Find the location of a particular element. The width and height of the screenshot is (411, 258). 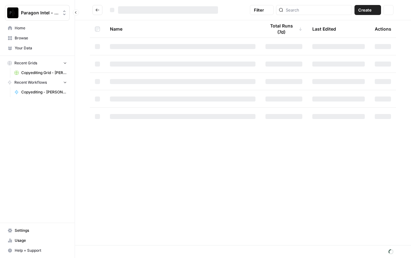

div: Last Edited is located at coordinates (324, 29).